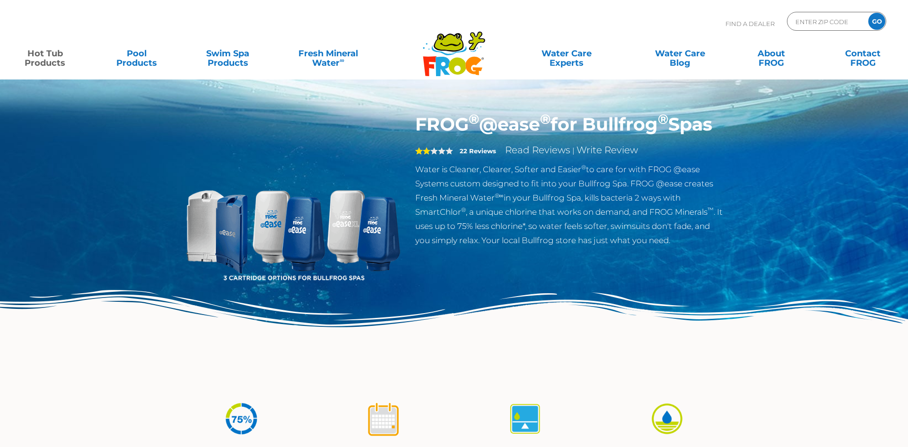  I want to click on img: icon-atease-easy-on, so click(667, 419).